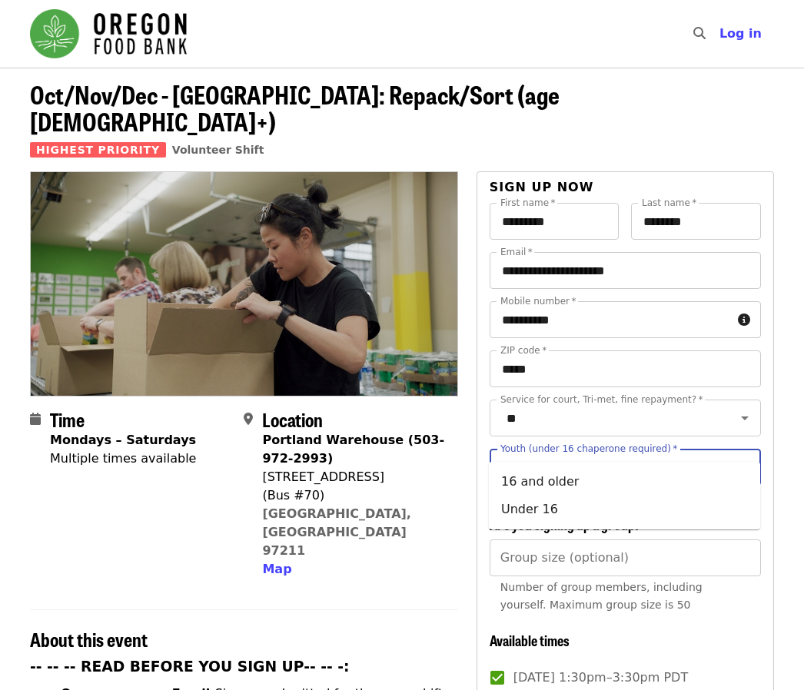 Image resolution: width=804 pixels, height=690 pixels. What do you see at coordinates (696, 221) in the screenshot?
I see `input: Last name` at bounding box center [696, 221].